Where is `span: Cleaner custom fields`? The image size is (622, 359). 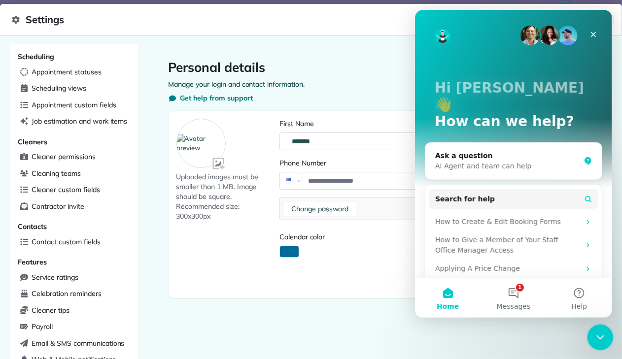 span: Cleaner custom fields is located at coordinates (66, 190).